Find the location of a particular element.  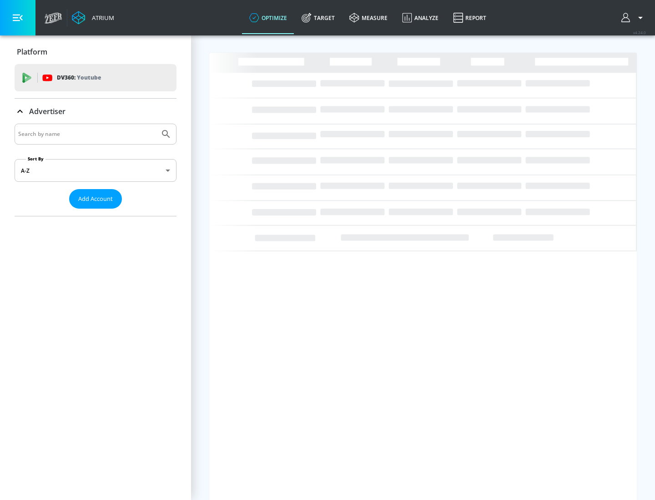

label: Sort By is located at coordinates (35, 159).